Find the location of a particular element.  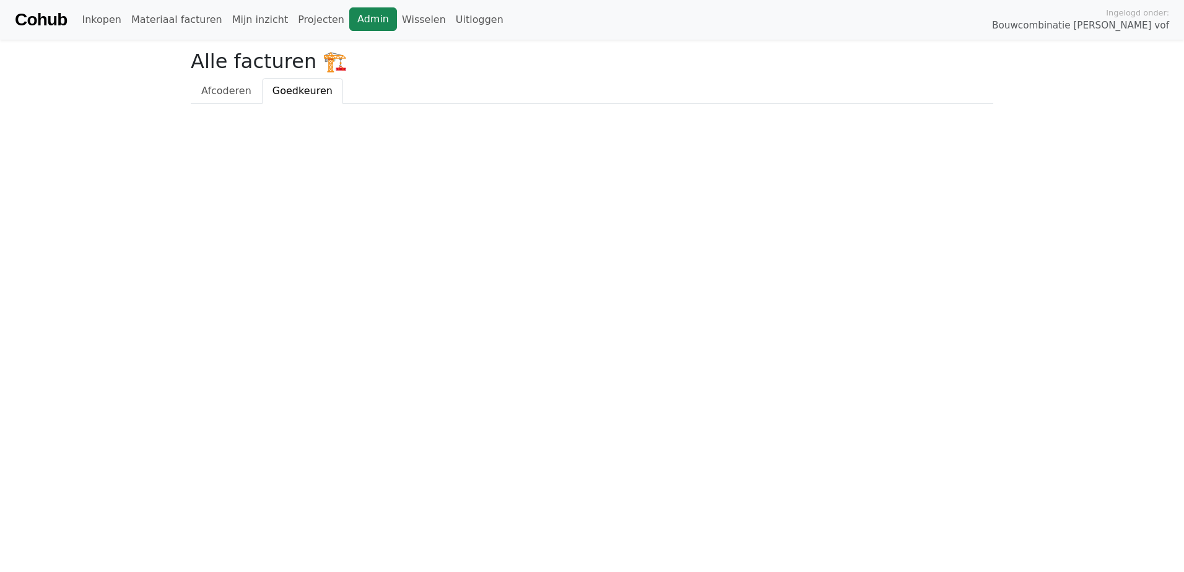

a: Admin is located at coordinates (373, 19).